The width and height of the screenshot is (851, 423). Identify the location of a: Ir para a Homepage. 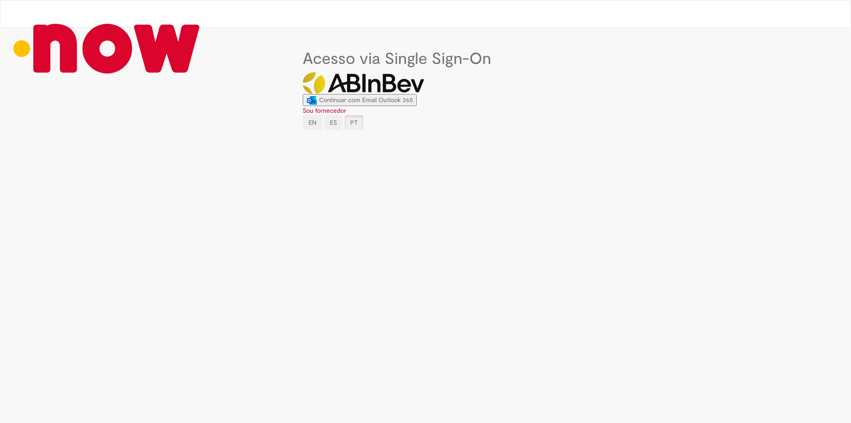
(107, 14).